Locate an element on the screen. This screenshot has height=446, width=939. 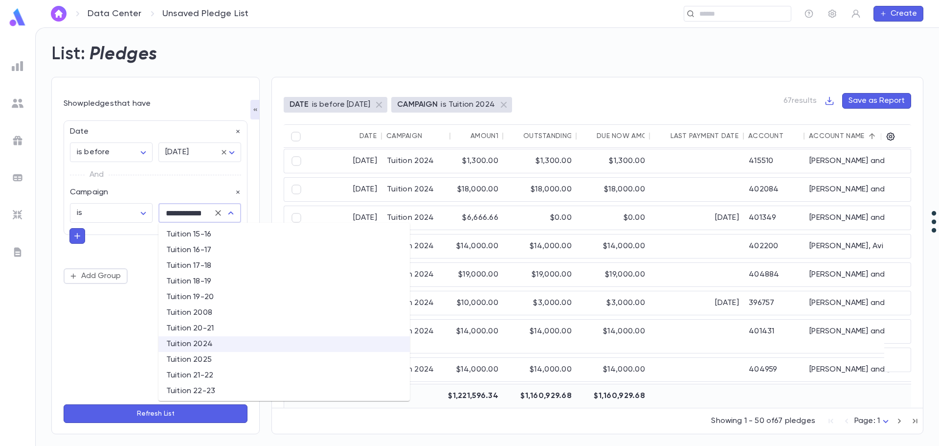
h2: Pledges is located at coordinates (123, 54).